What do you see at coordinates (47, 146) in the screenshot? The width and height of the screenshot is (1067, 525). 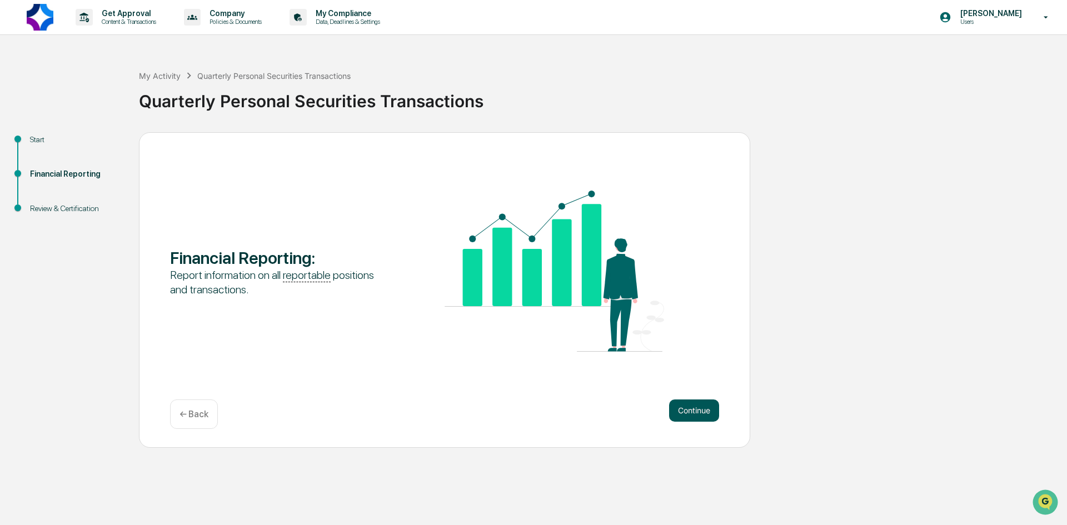 I see `span: Preclearance` at bounding box center [47, 146].